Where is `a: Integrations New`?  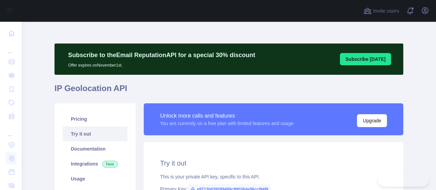
a: Integrations New is located at coordinates (95, 164).